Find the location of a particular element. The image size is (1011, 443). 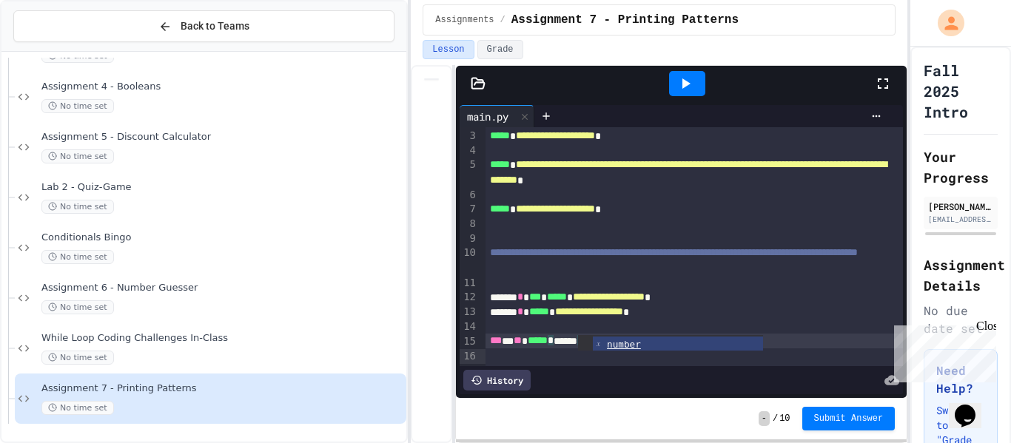

span: Assignments is located at coordinates (464, 20).